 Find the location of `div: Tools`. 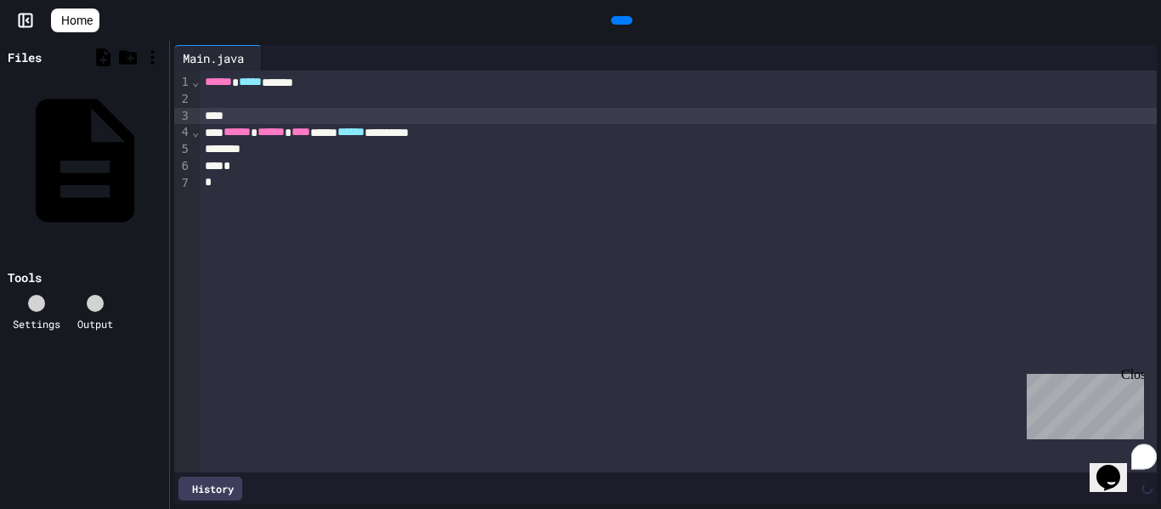

div: Tools is located at coordinates (25, 277).